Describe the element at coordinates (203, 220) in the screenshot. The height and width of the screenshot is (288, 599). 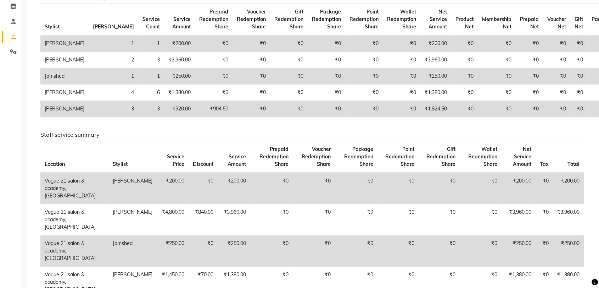
I see `td: ₹840.00` at that location.